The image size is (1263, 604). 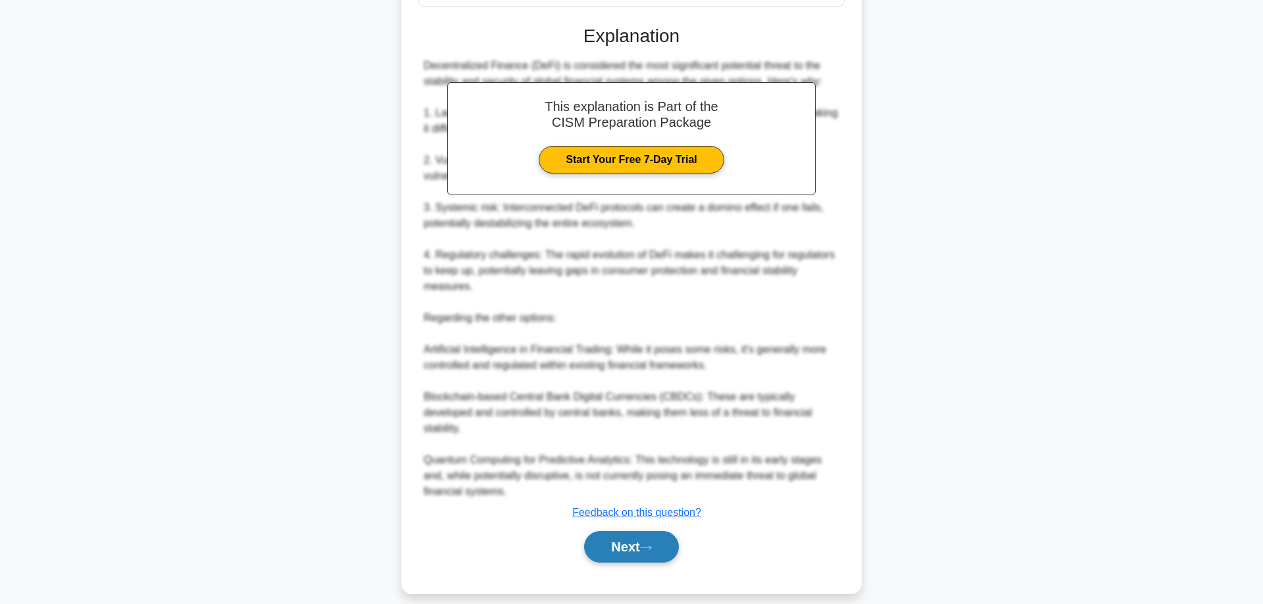 I want to click on button: Next, so click(x=631, y=547).